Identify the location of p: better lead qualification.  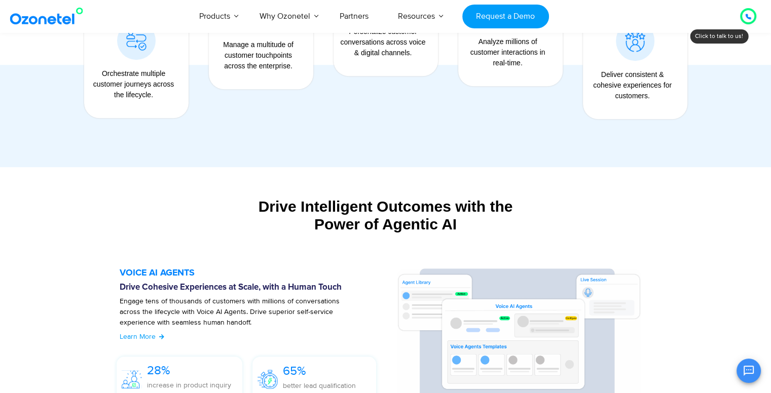
(319, 386).